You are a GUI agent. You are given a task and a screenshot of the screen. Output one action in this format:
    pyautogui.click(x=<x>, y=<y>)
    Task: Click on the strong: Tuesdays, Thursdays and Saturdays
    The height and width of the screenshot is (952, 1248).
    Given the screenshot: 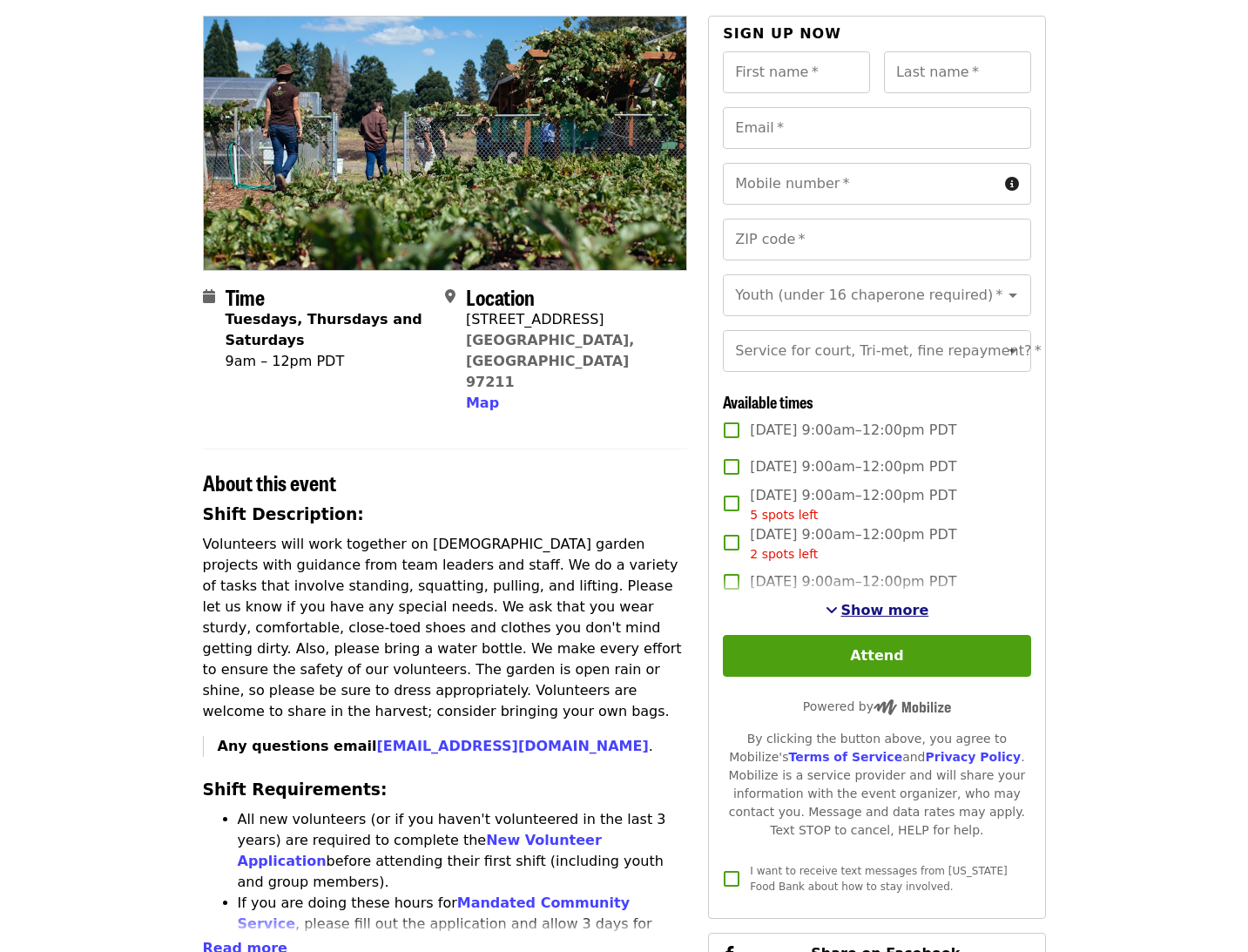 What is the action you would take?
    pyautogui.click(x=324, y=330)
    